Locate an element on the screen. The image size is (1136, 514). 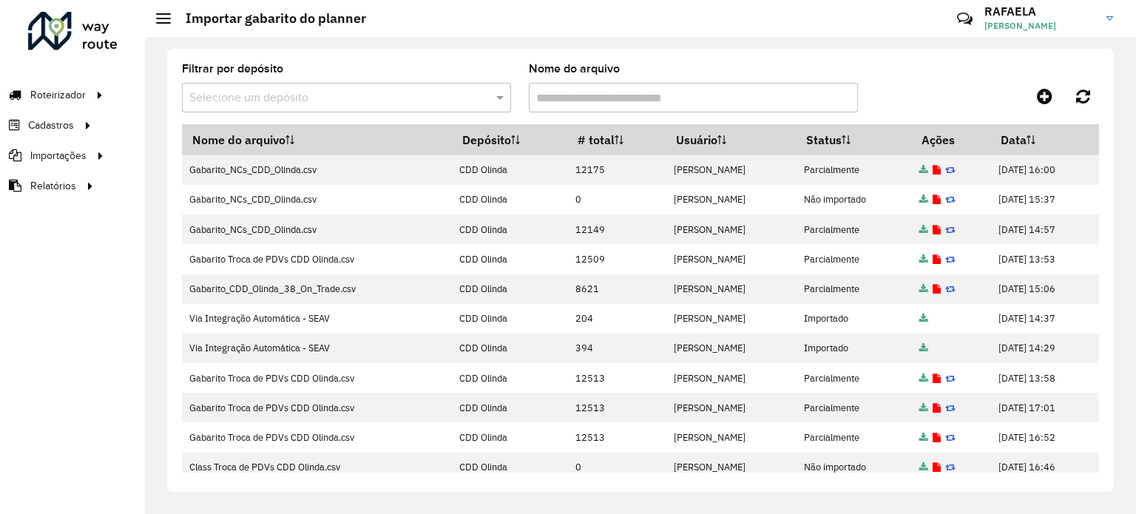
td: 394 is located at coordinates (617, 348).